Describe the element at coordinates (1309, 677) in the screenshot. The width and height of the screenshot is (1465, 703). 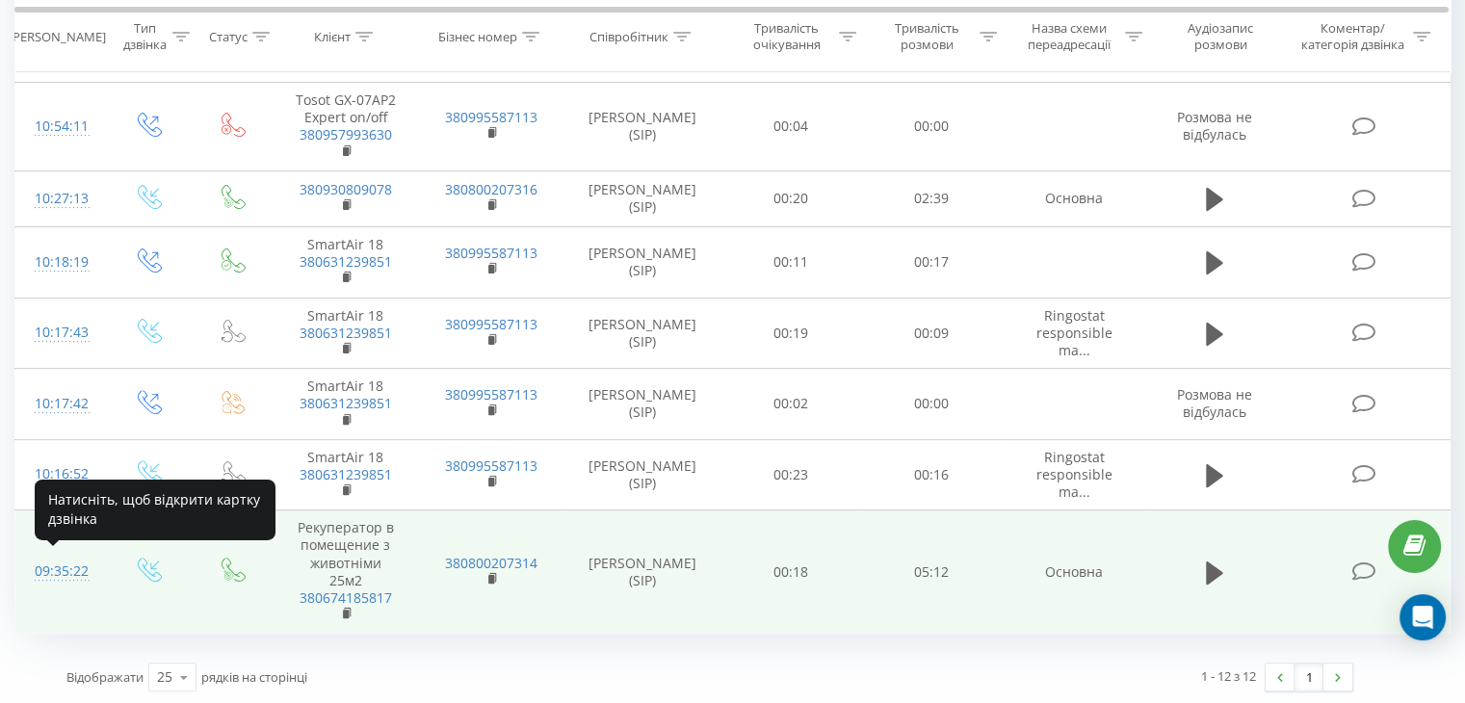
I see `a: 1` at that location.